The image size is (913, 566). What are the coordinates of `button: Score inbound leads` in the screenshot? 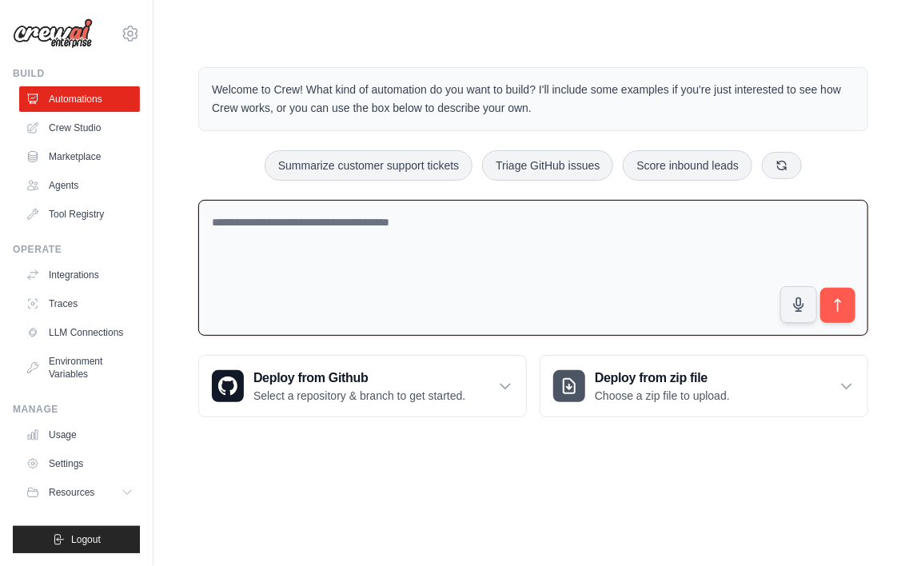 It's located at (688, 165).